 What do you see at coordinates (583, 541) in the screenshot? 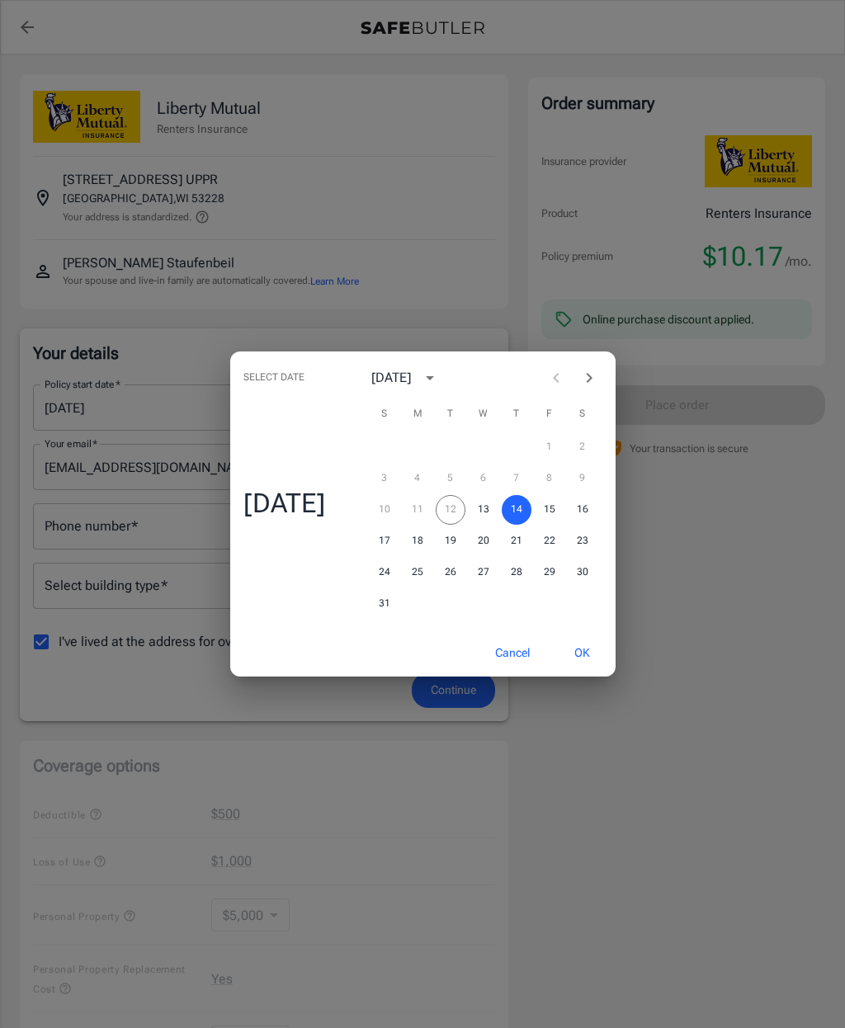
I see `button: 23` at bounding box center [583, 541].